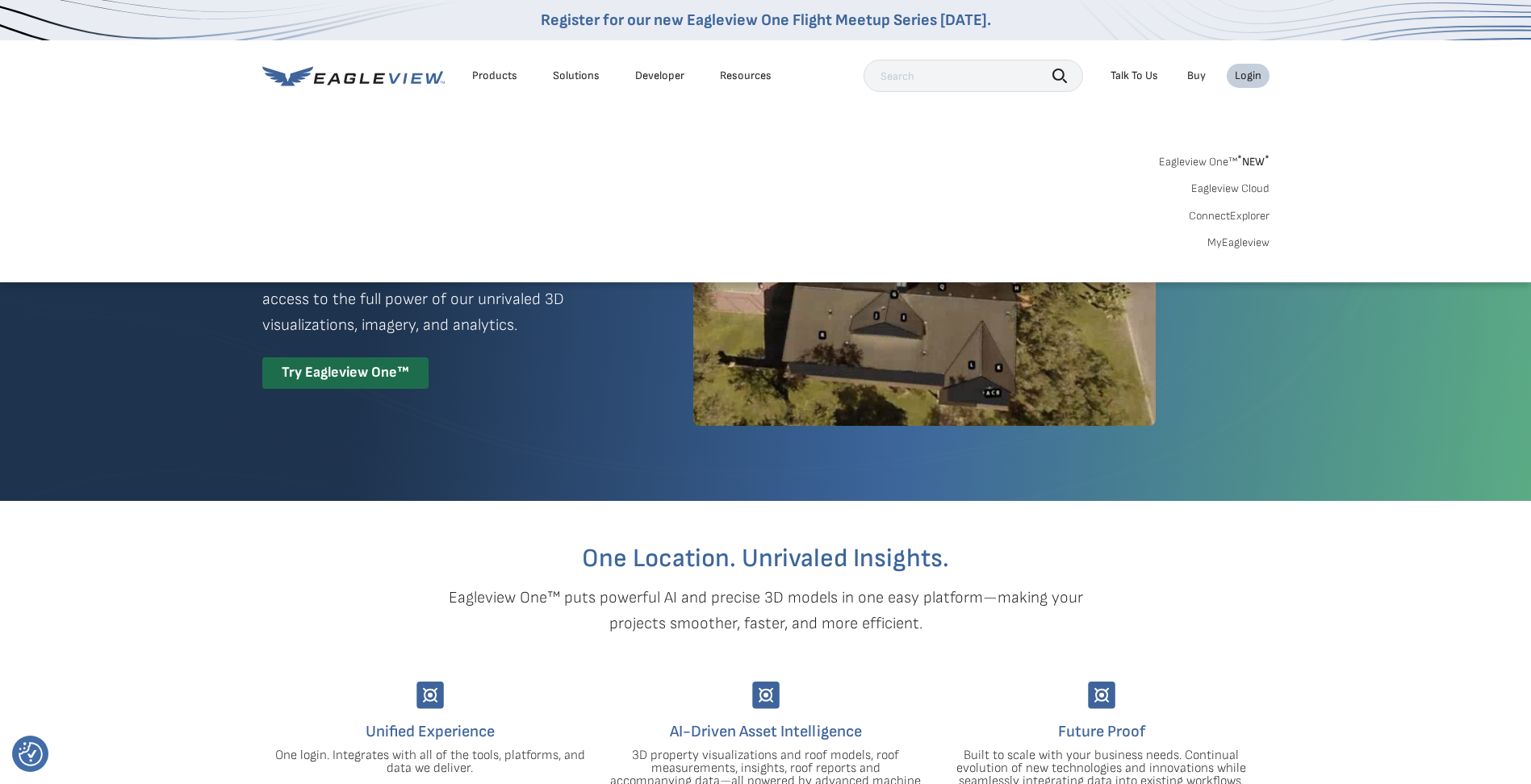  I want to click on div: Talk To Us, so click(1134, 76).